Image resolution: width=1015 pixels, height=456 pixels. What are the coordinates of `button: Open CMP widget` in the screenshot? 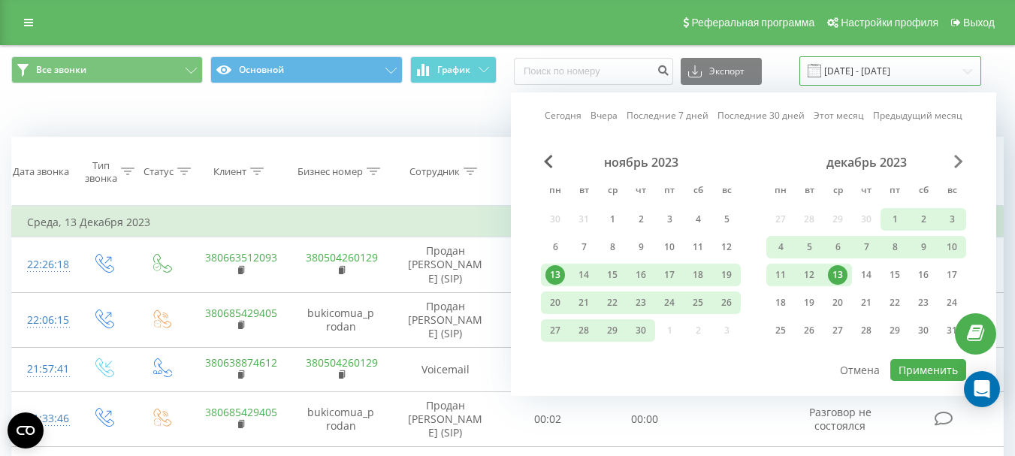 It's located at (26, 431).